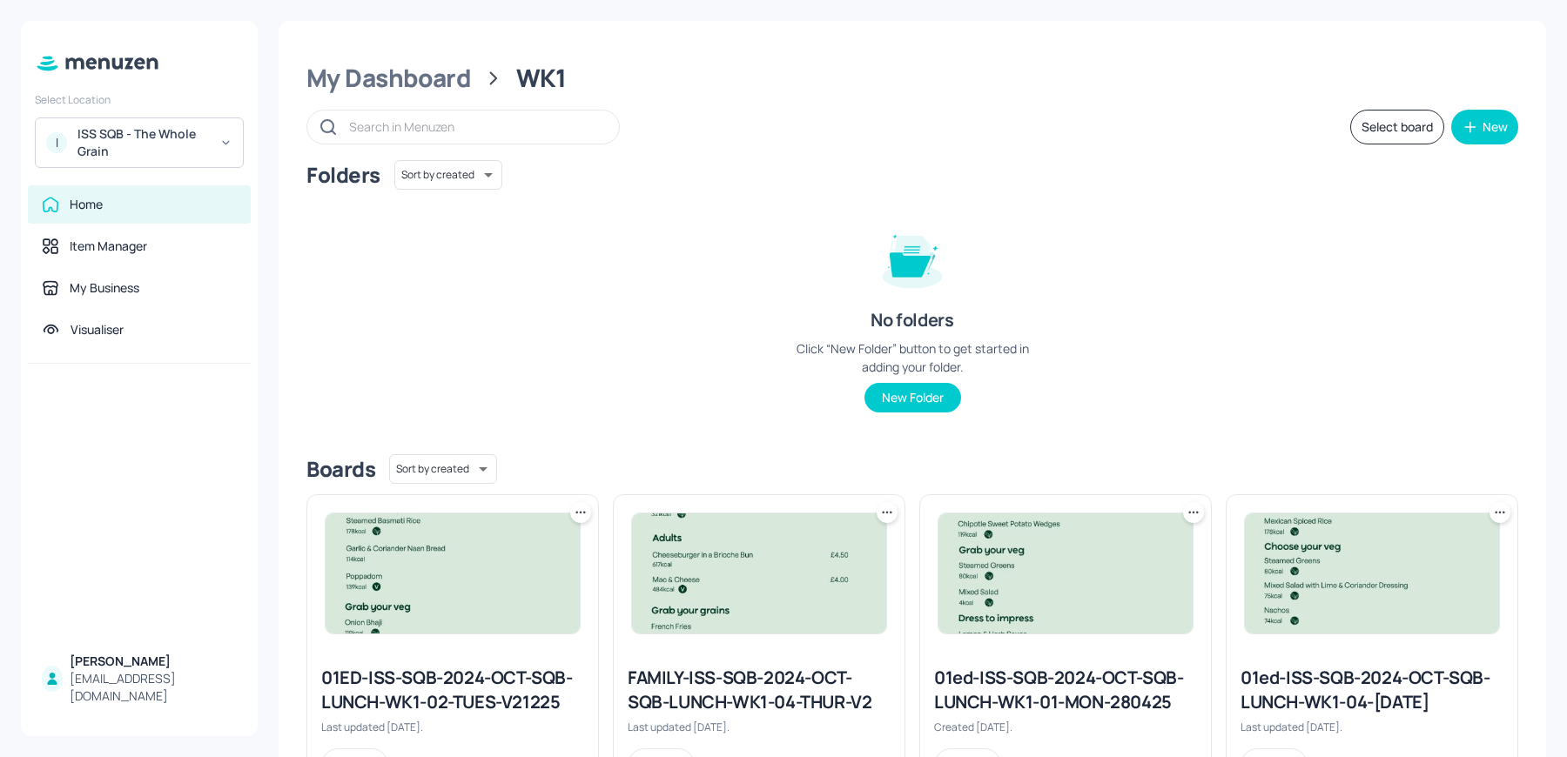  Describe the element at coordinates (104, 288) in the screenshot. I see `div: My Business` at that location.